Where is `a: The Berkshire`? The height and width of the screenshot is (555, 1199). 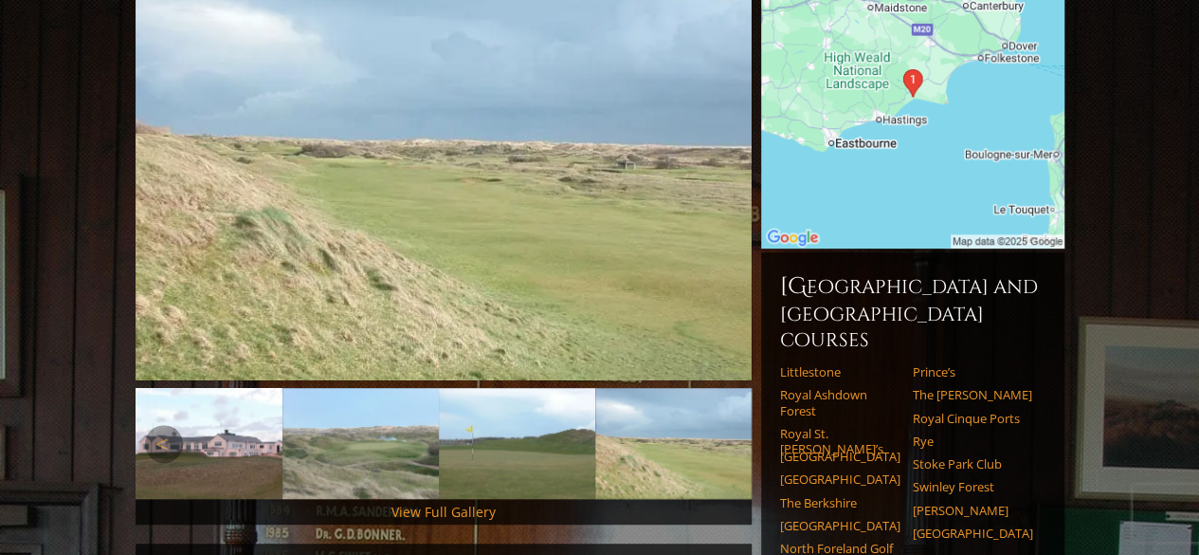 a: The Berkshire is located at coordinates (840, 502).